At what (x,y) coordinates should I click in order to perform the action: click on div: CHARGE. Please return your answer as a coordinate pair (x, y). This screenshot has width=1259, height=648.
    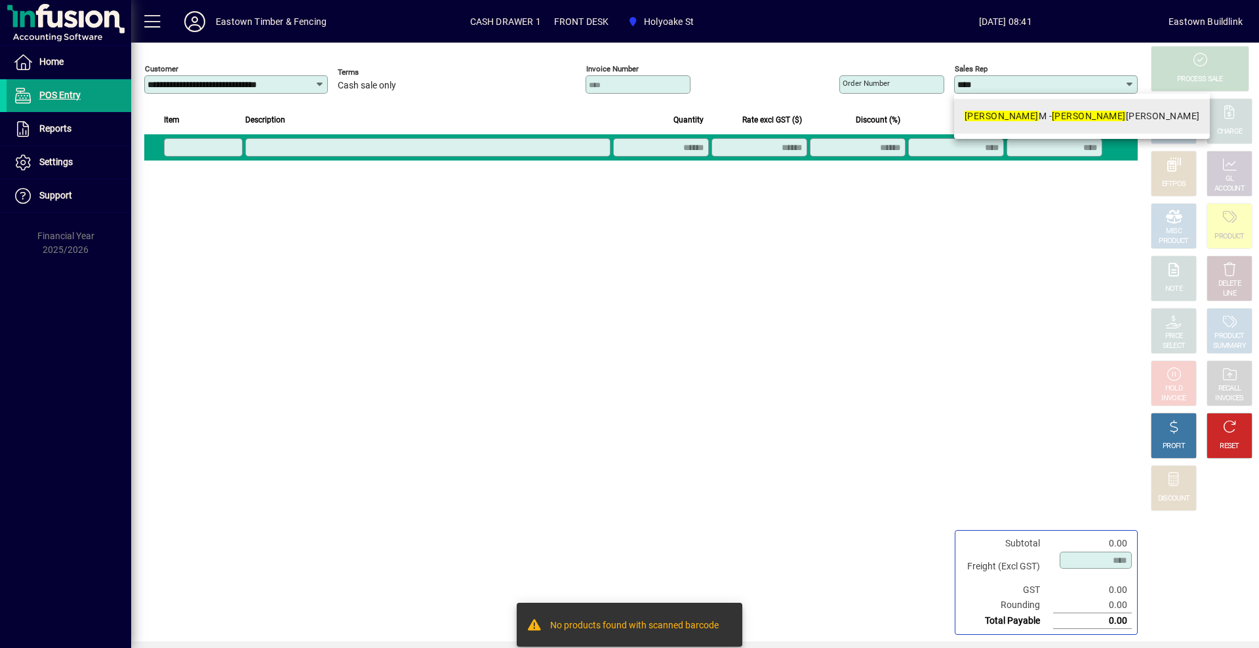
    Looking at the image, I should click on (1229, 132).